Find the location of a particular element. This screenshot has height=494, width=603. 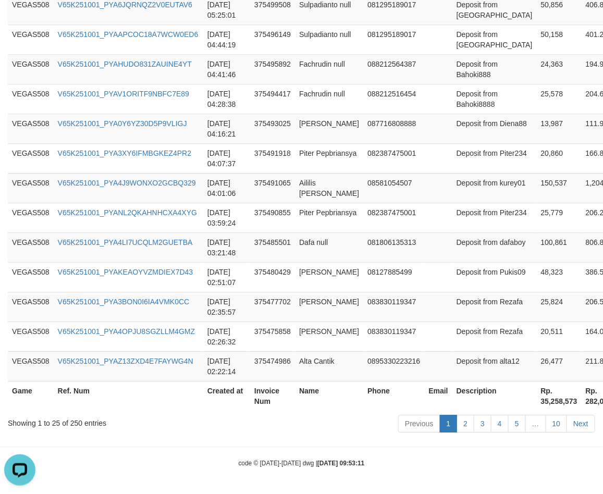

a: V65K251001_PYAHUDO831ZAUINE4YT is located at coordinates (125, 64).